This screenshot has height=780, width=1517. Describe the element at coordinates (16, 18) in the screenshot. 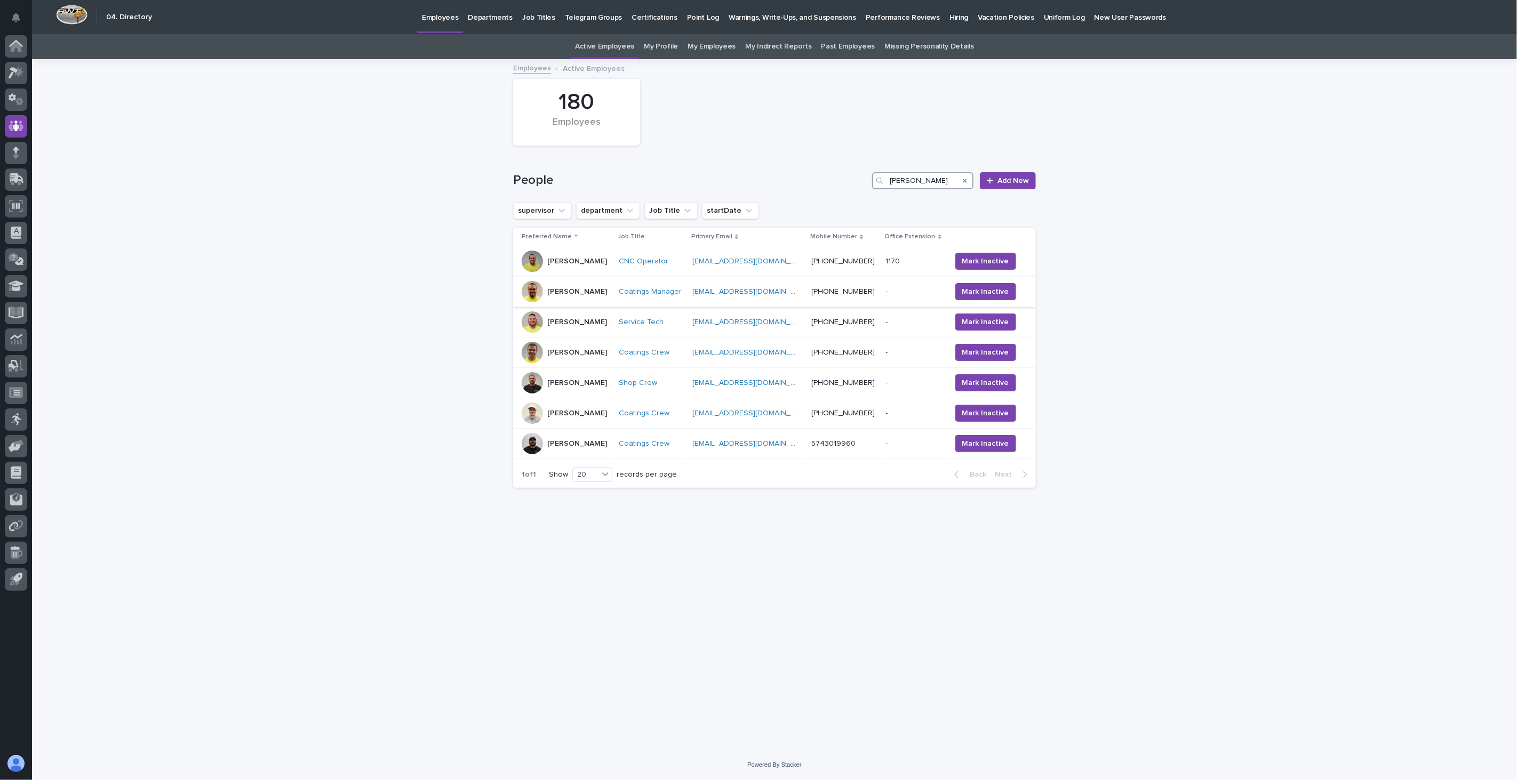

I see `button: Notifications` at that location.